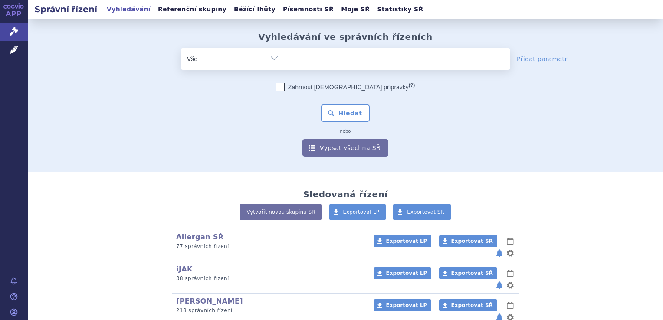 The image size is (663, 320). Describe the element at coordinates (345, 194) in the screenshot. I see `h2: Sledovaná řízení` at that location.